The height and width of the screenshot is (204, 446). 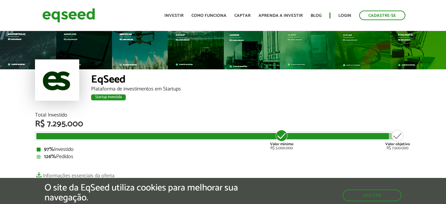 What do you see at coordinates (223, 150) in the screenshot?
I see `div: Investido` at bounding box center [223, 150].